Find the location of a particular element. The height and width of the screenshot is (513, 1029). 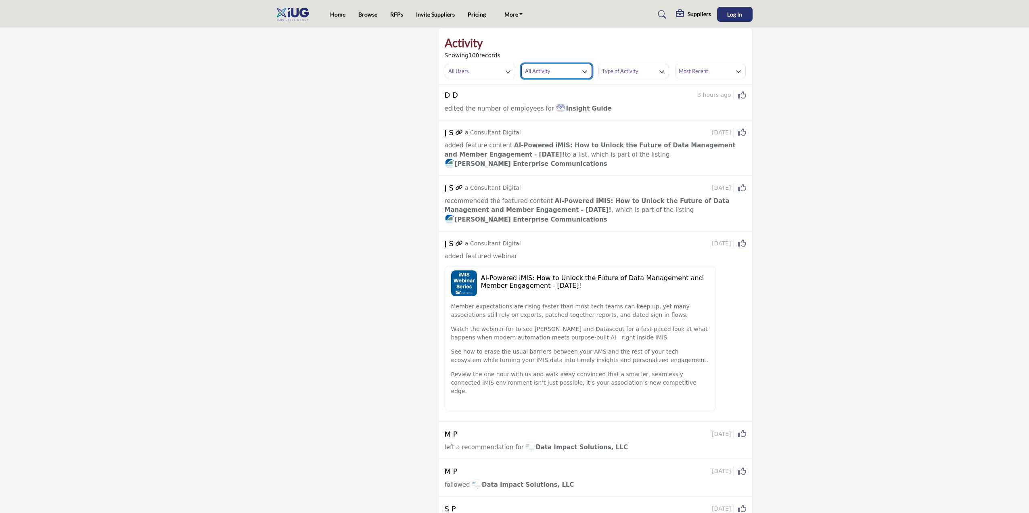

a: Search is located at coordinates (661, 15).